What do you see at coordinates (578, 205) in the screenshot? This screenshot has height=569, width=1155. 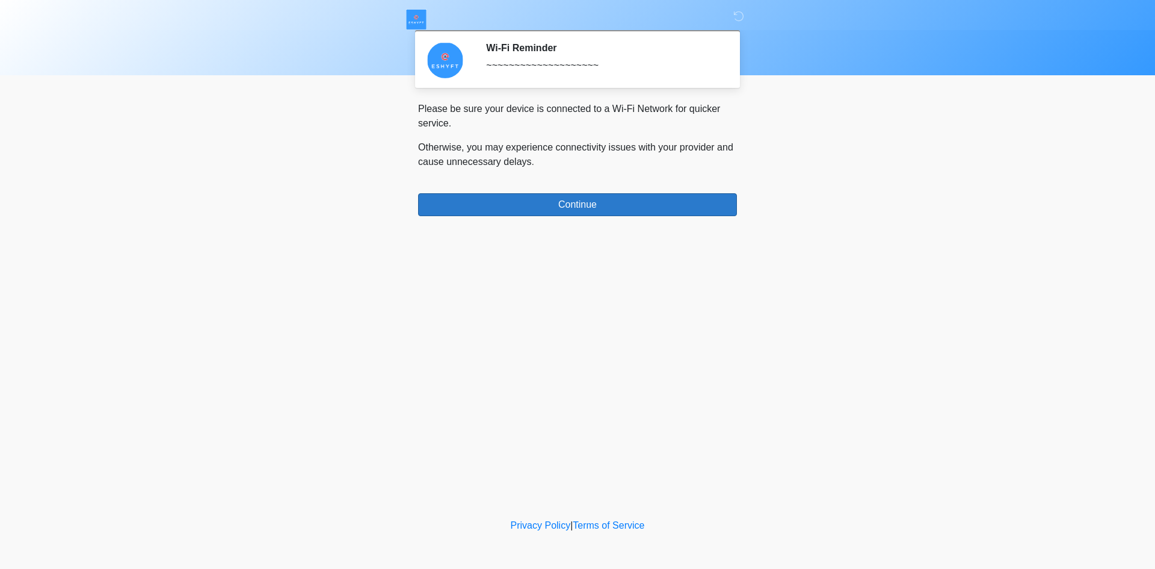 I see `button: Continue` at bounding box center [578, 205].